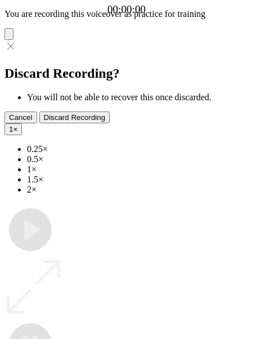 This screenshot has width=253, height=339. What do you see at coordinates (127, 14) in the screenshot?
I see `p: You are recording this voiceover as practice for training` at bounding box center [127, 14].